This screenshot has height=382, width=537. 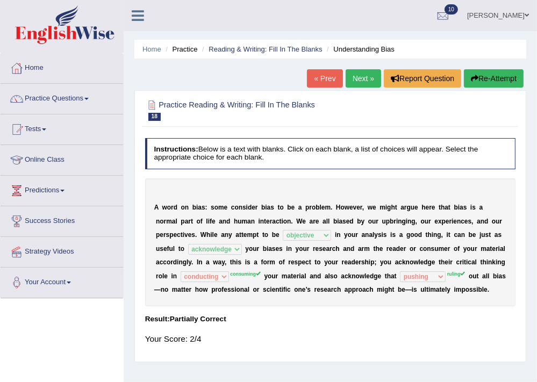 I want to click on a: Home, so click(x=151, y=49).